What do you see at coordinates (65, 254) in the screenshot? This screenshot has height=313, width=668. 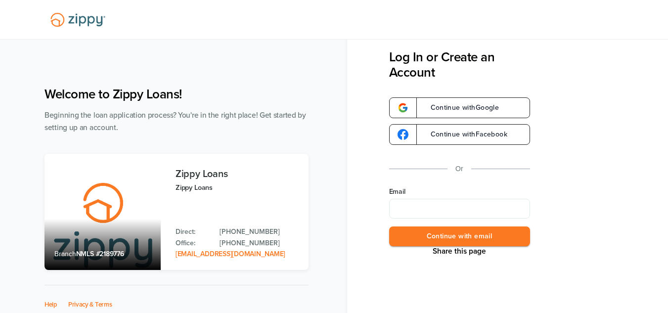 I see `span: Branch` at bounding box center [65, 254].